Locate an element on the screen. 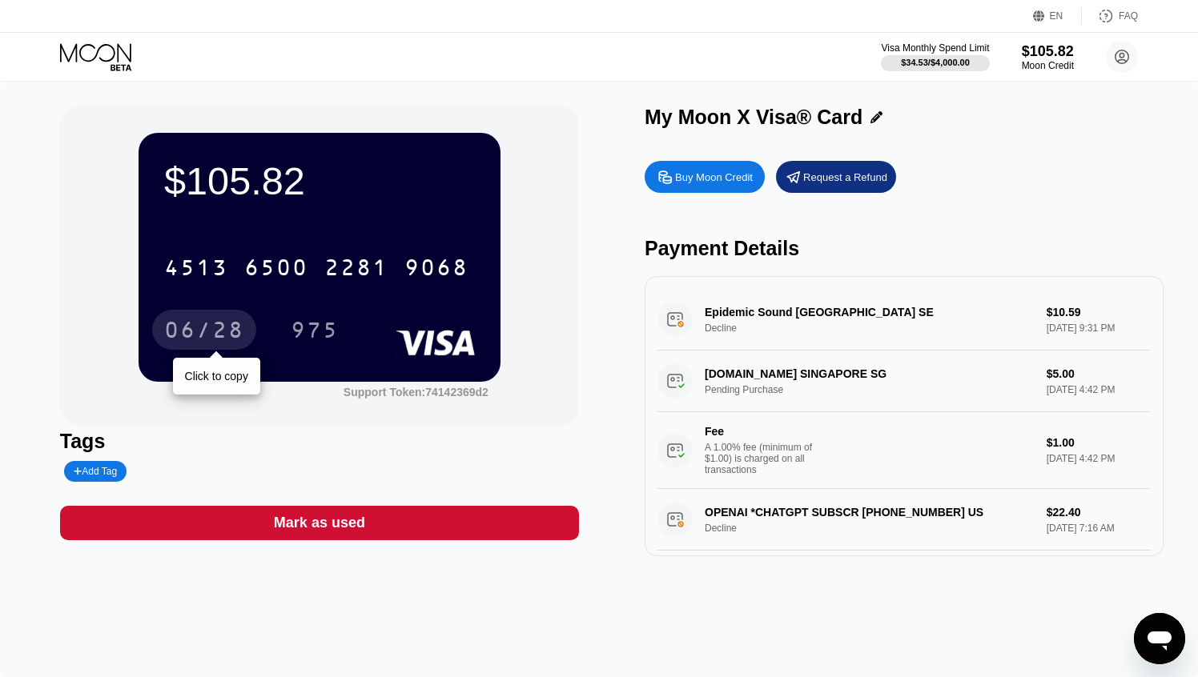  div: 4513650022819068 is located at coordinates (316, 267).